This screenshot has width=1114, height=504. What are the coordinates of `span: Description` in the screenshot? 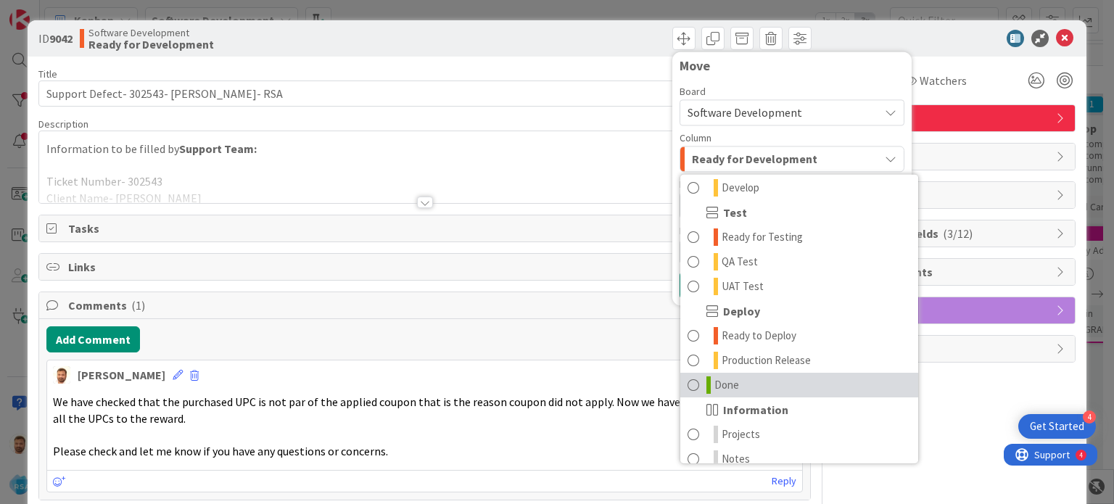 It's located at (63, 124).